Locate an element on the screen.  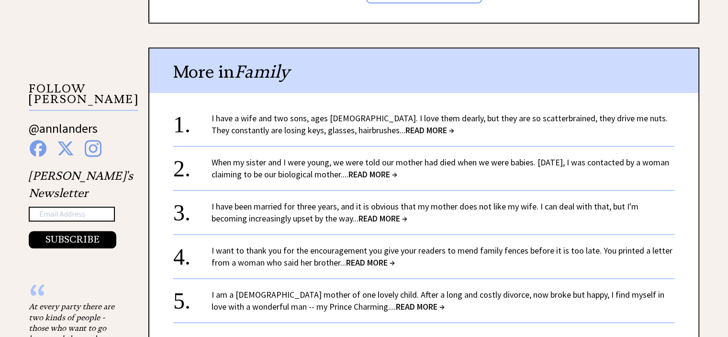
img: instagram%20blue.png is located at coordinates (93, 148).